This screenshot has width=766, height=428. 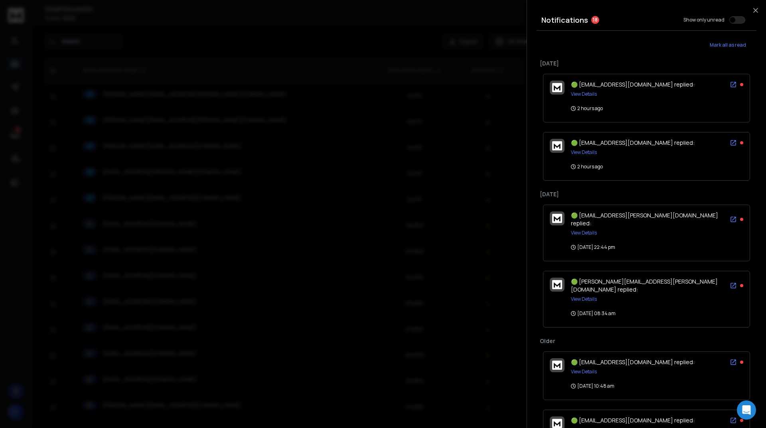 What do you see at coordinates (646, 341) in the screenshot?
I see `p: Older` at bounding box center [646, 341].